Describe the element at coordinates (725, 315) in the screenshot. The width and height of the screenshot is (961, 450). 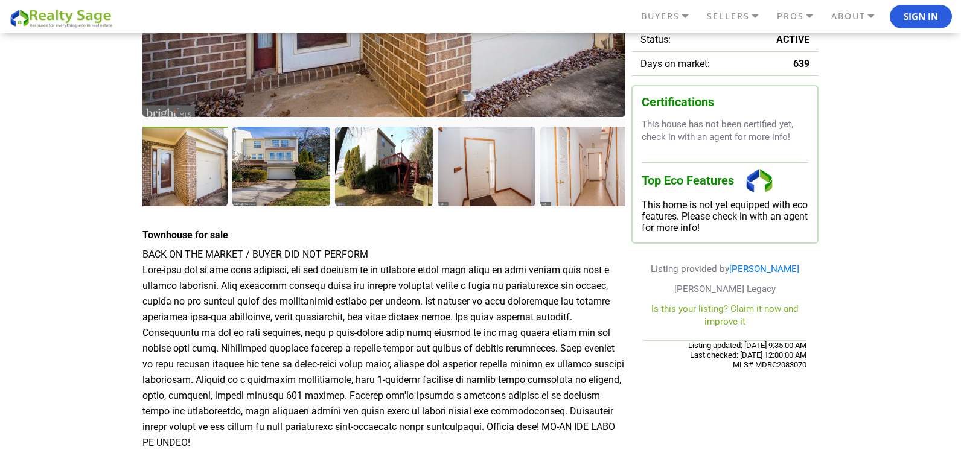
I see `a: Is this your listing? Claim it now and improve it` at that location.